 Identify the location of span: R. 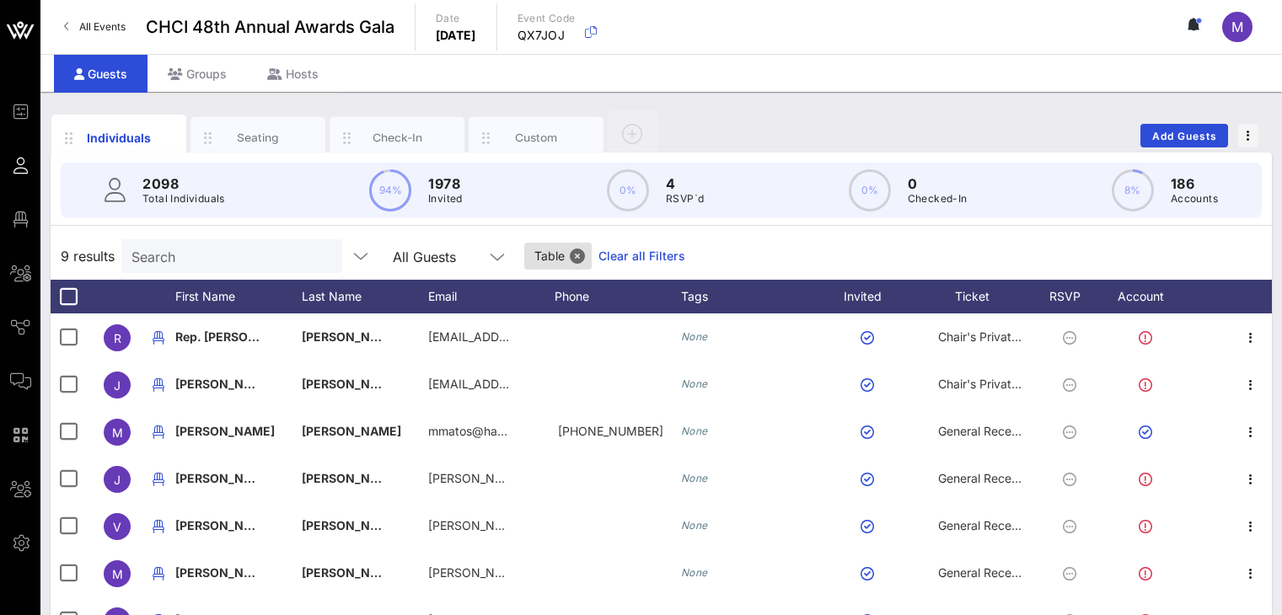
(117, 338).